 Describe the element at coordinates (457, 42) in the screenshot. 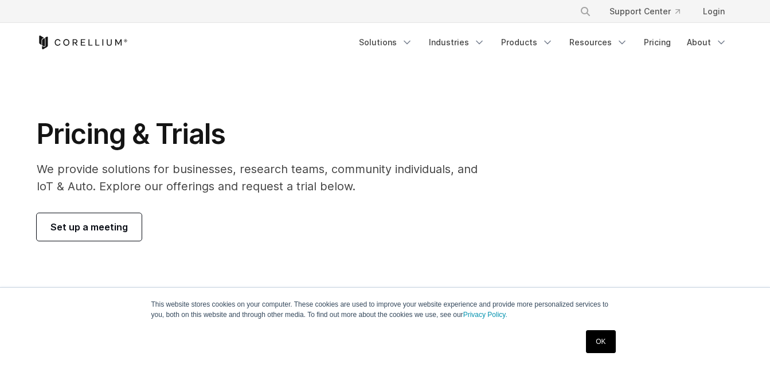

I see `a: Industries` at that location.